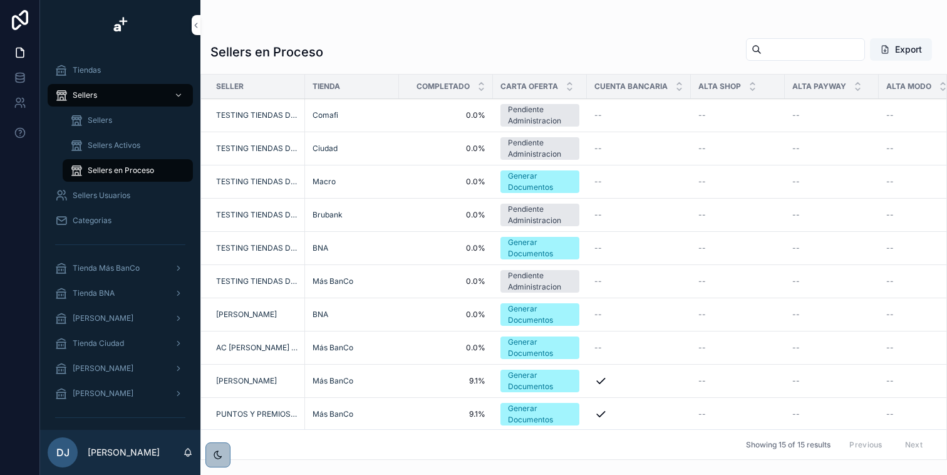 Image resolution: width=947 pixels, height=475 pixels. Describe the element at coordinates (324, 182) in the screenshot. I see `a: Macro` at that location.